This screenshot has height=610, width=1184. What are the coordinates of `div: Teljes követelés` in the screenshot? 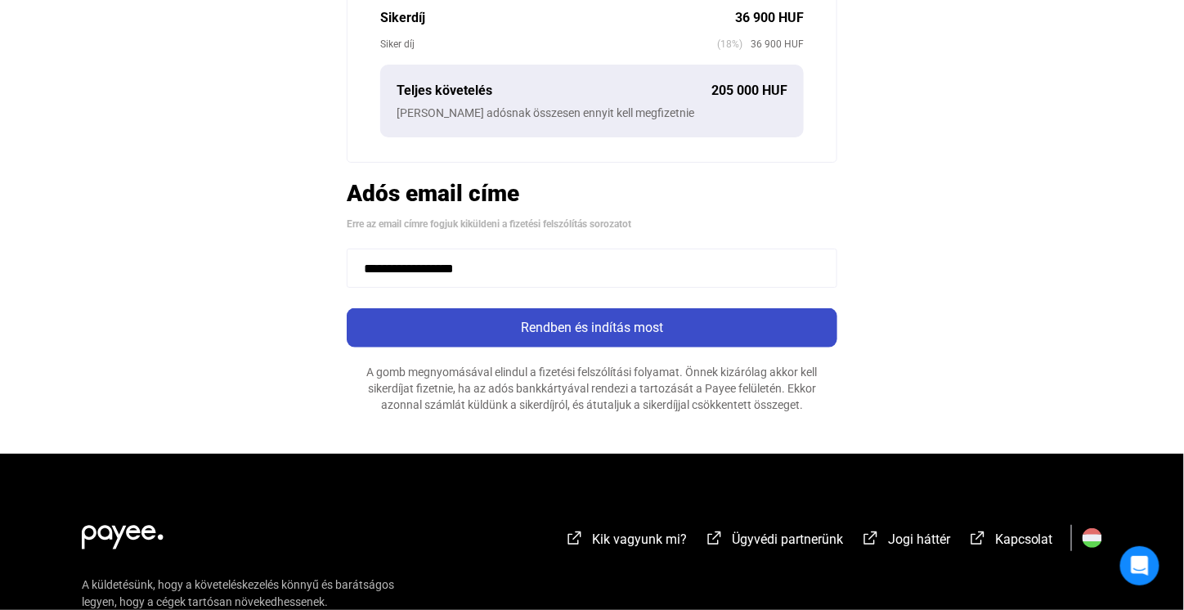 It's located at (554, 91).